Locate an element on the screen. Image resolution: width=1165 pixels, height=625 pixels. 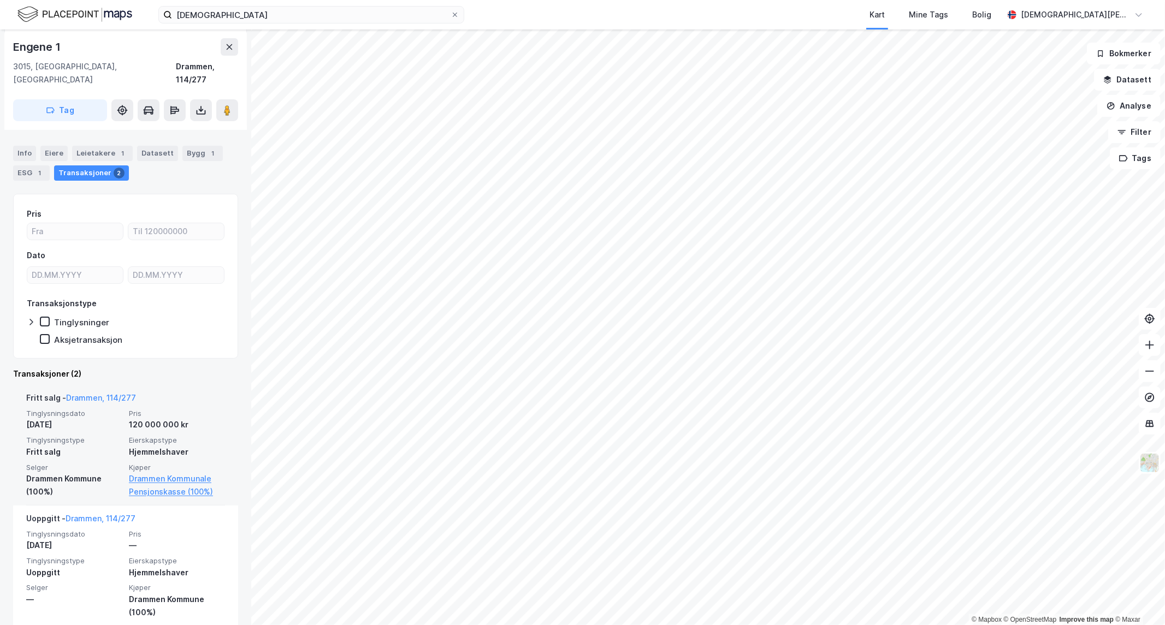
div: Info is located at coordinates (25, 153).